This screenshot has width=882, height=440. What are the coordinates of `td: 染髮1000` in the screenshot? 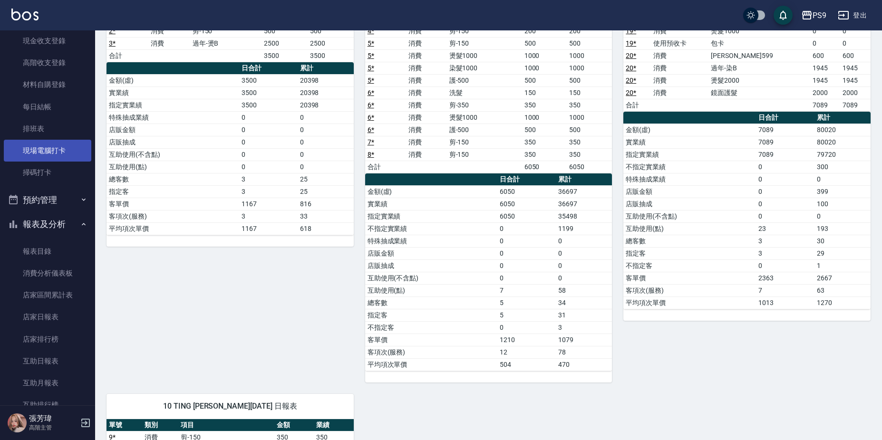 It's located at (484, 68).